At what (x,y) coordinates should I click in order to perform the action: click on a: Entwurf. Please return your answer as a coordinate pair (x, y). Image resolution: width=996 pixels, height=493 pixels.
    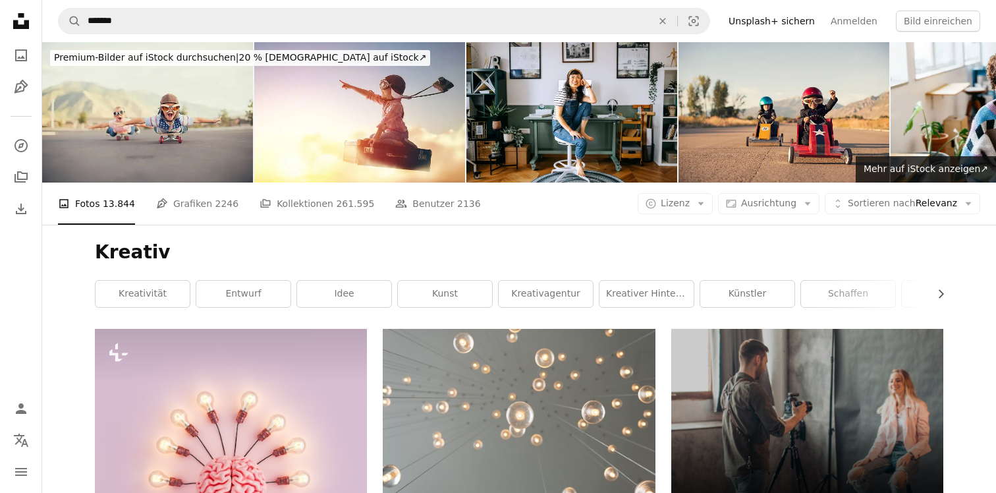
    Looking at the image, I should click on (243, 294).